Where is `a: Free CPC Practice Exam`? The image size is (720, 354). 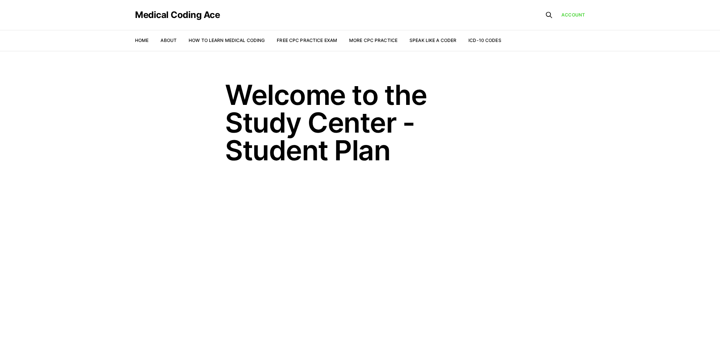 a: Free CPC Practice Exam is located at coordinates (307, 40).